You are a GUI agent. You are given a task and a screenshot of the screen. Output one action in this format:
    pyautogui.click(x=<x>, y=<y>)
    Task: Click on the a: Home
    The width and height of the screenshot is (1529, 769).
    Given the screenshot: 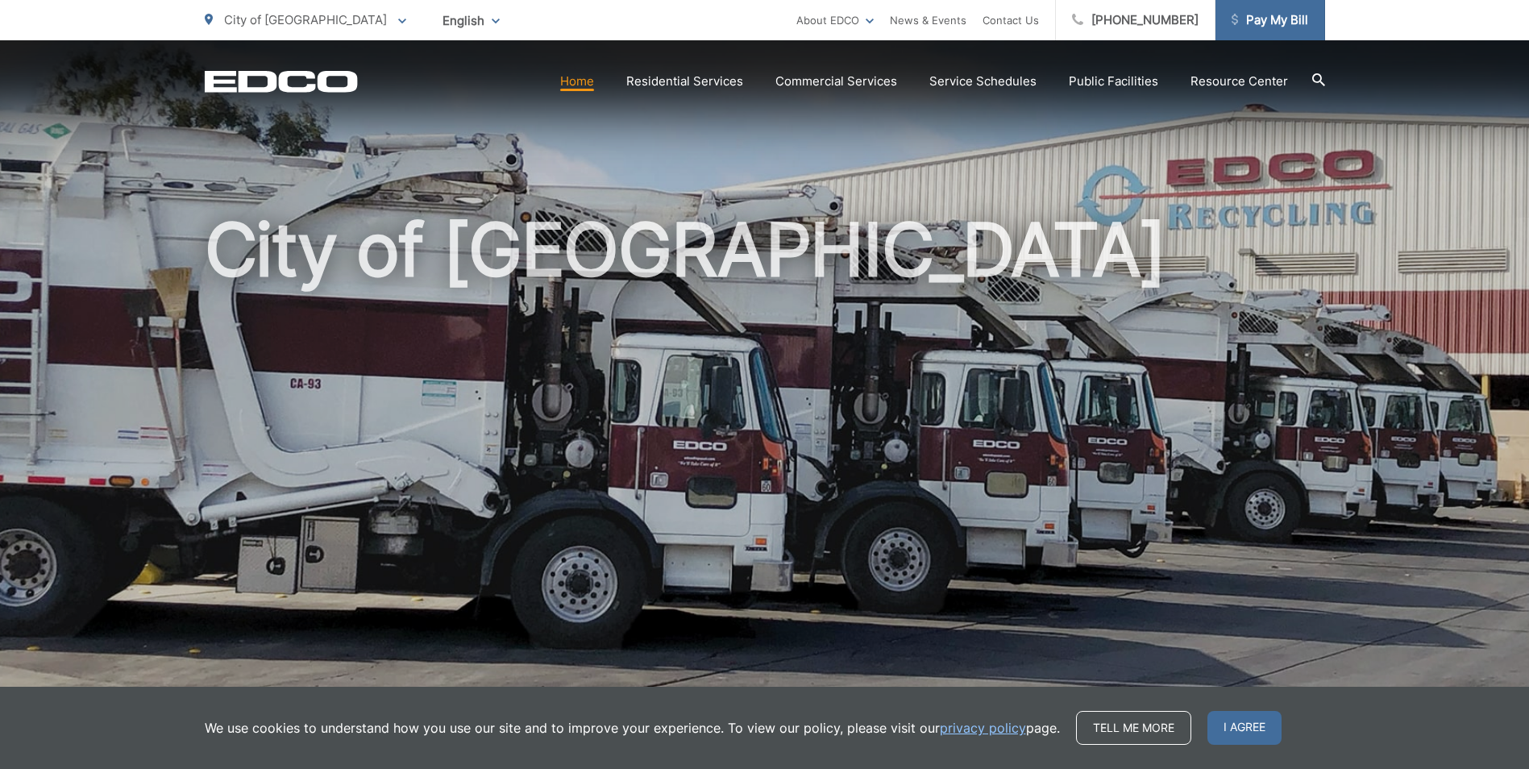 What is the action you would take?
    pyautogui.click(x=577, y=81)
    